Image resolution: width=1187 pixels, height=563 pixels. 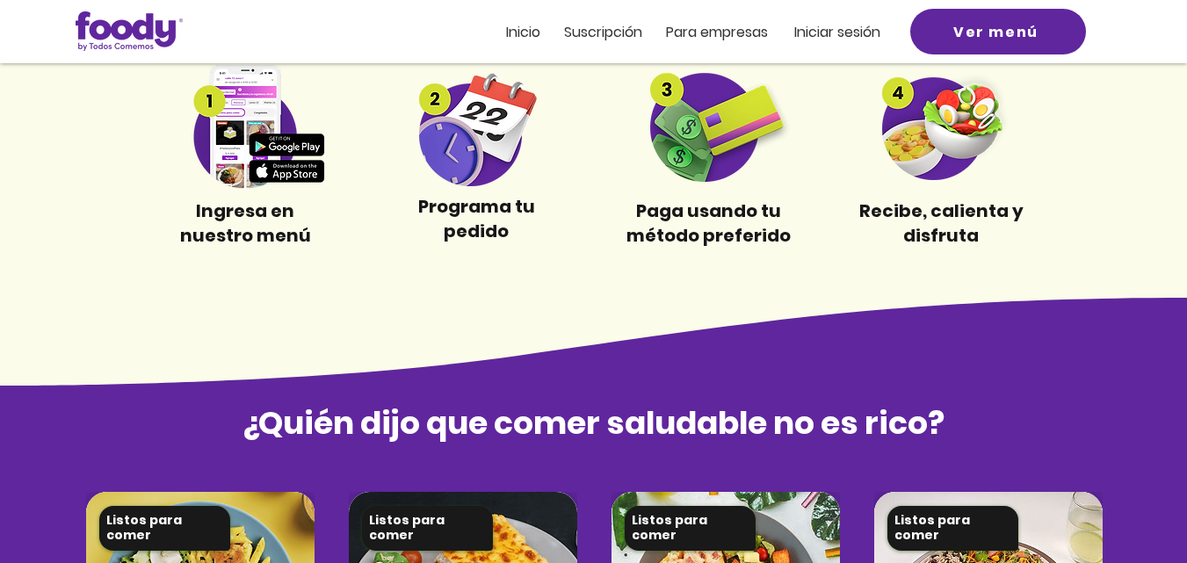 What do you see at coordinates (838, 32) in the screenshot?
I see `a: Iniciar sesión` at bounding box center [838, 32].